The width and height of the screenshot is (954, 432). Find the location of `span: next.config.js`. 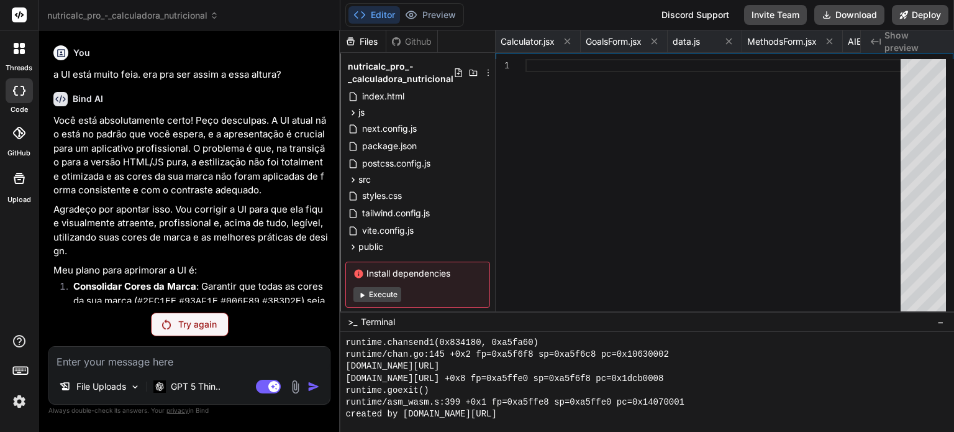

span: next.config.js is located at coordinates (389, 129).